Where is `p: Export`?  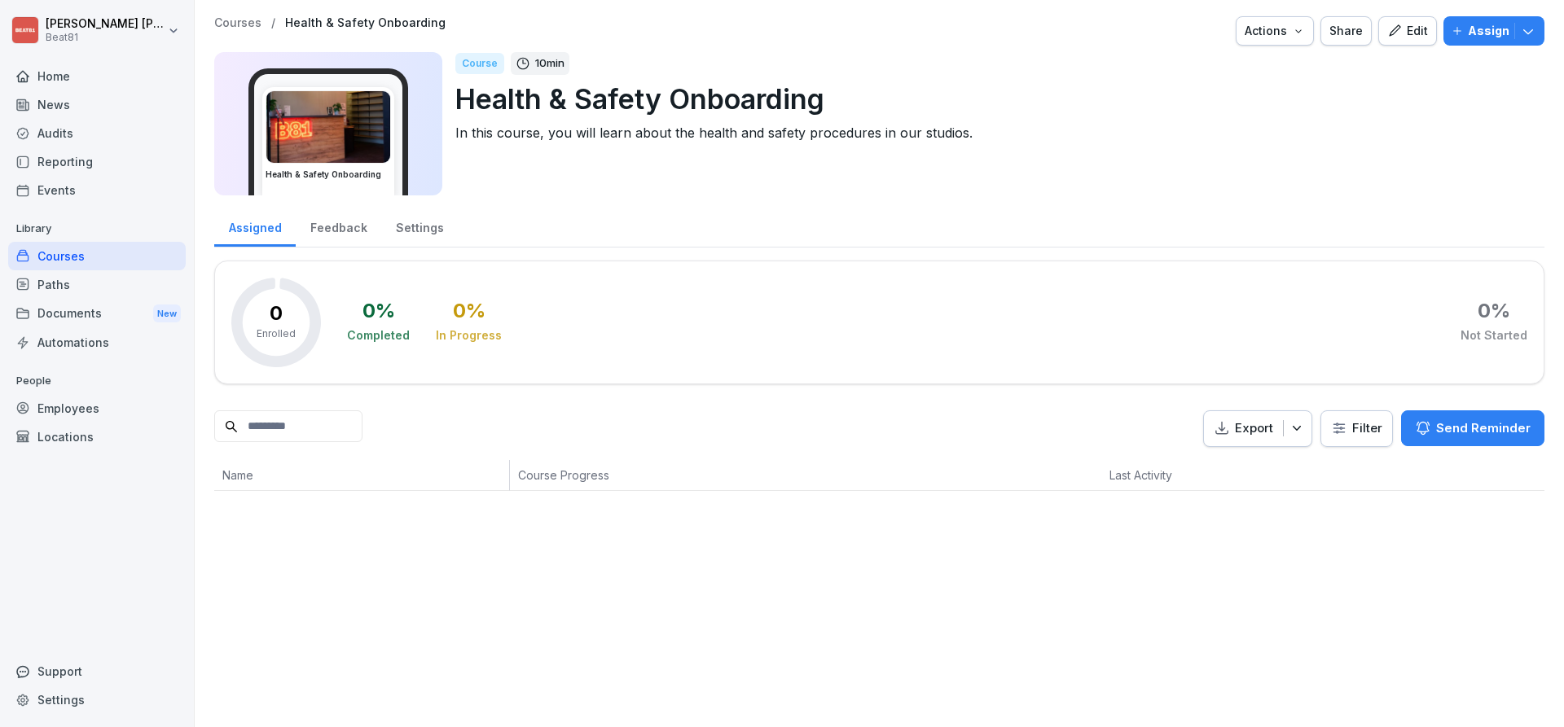
p: Export is located at coordinates (1254, 429).